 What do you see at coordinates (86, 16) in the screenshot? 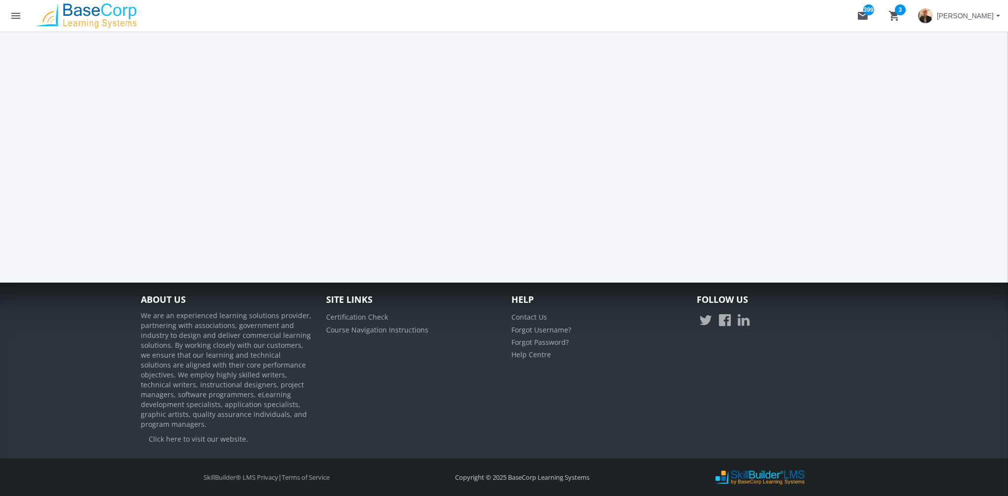
I see `img: logo.png` at bounding box center [86, 16].